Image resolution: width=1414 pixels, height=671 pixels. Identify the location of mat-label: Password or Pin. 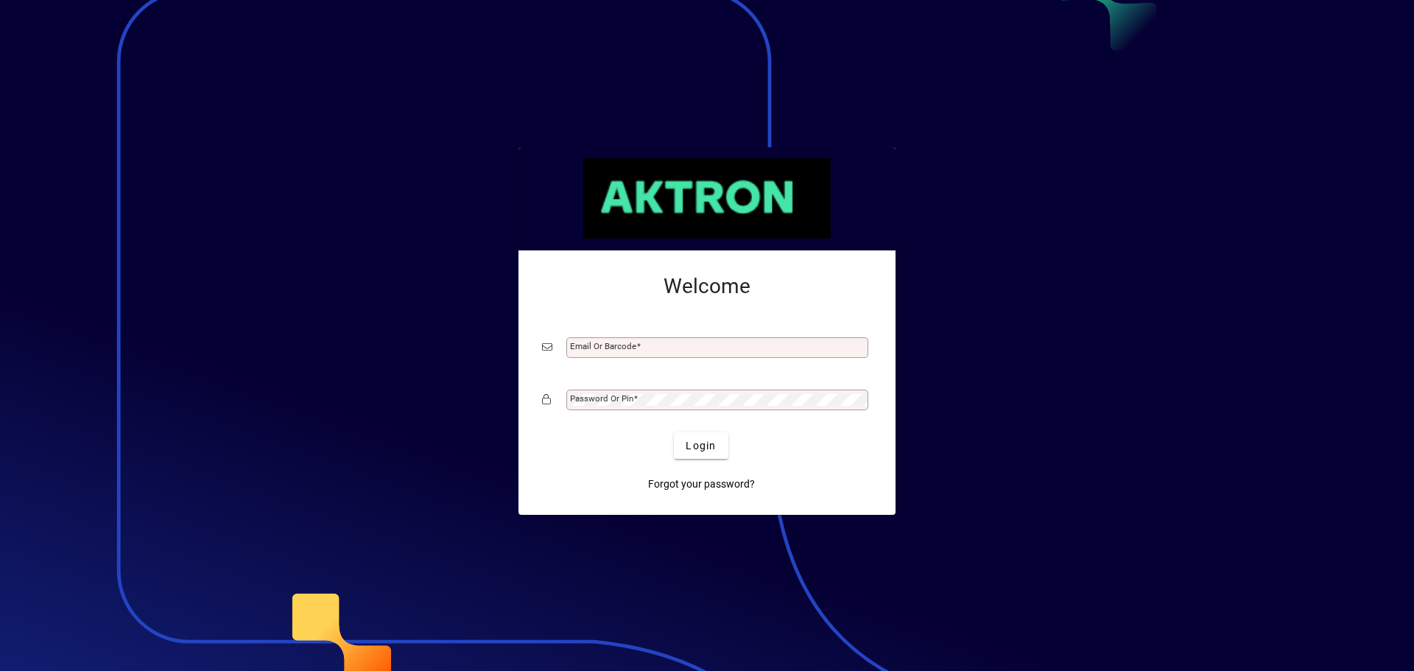
(602, 398).